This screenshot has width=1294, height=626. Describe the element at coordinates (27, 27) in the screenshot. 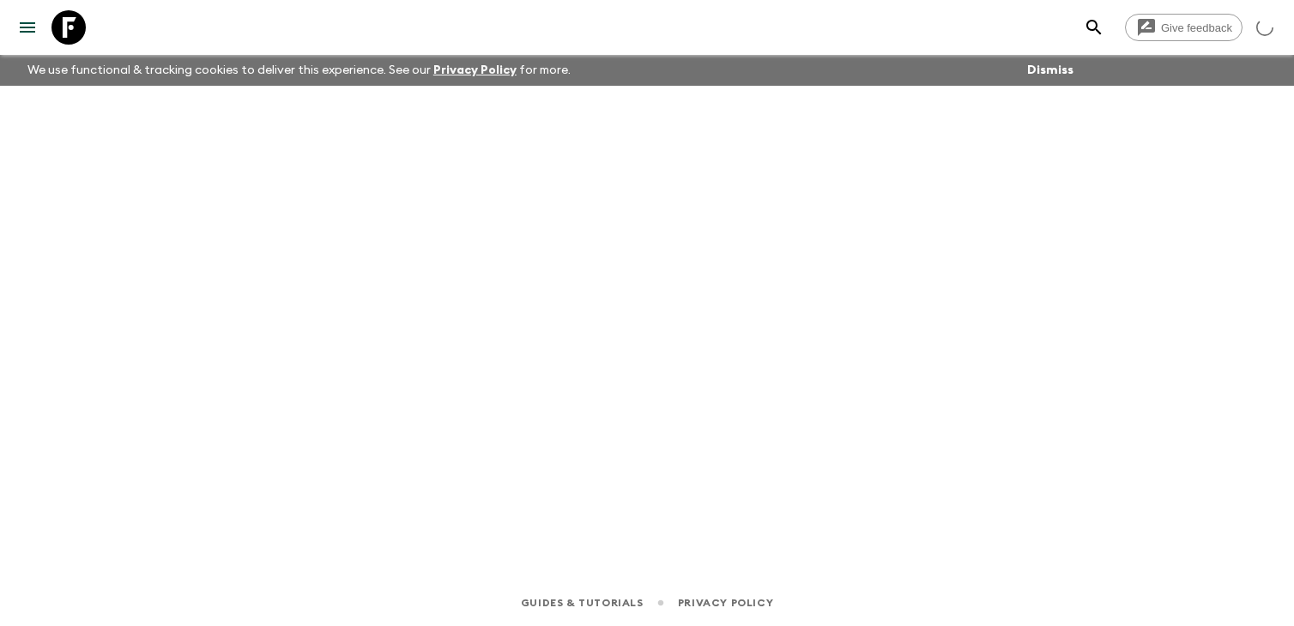

I see `button: menu` at that location.